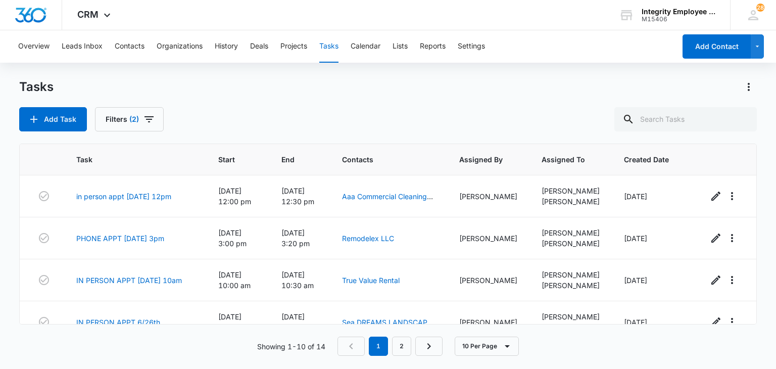 This screenshot has height=369, width=776. What do you see at coordinates (129, 46) in the screenshot?
I see `button: Contacts` at bounding box center [129, 46].